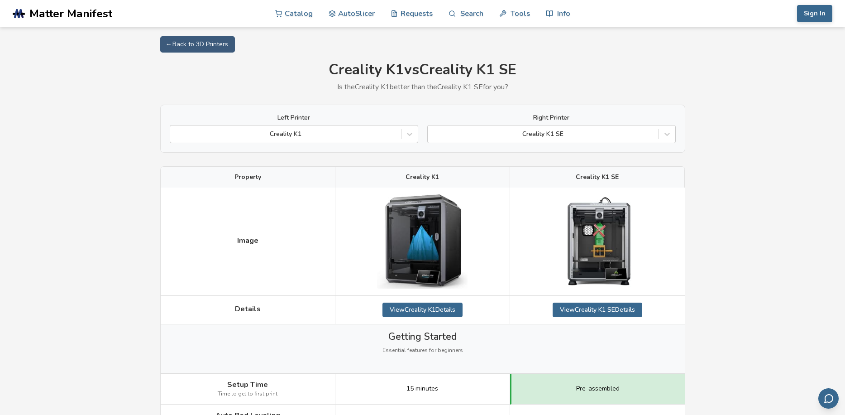 The width and height of the screenshot is (845, 415). Describe the element at coordinates (433, 134) in the screenshot. I see `input: Creality K1 SE` at that location.